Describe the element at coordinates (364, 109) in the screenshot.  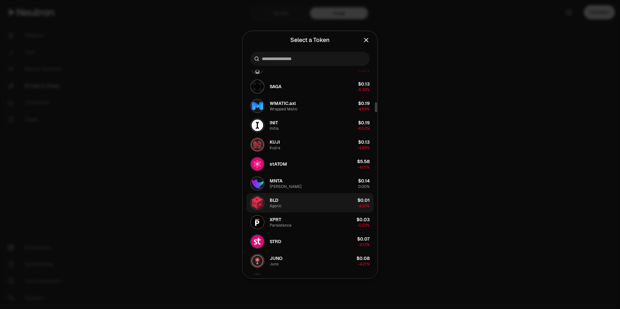
I see `span: -4.59%` at that location.